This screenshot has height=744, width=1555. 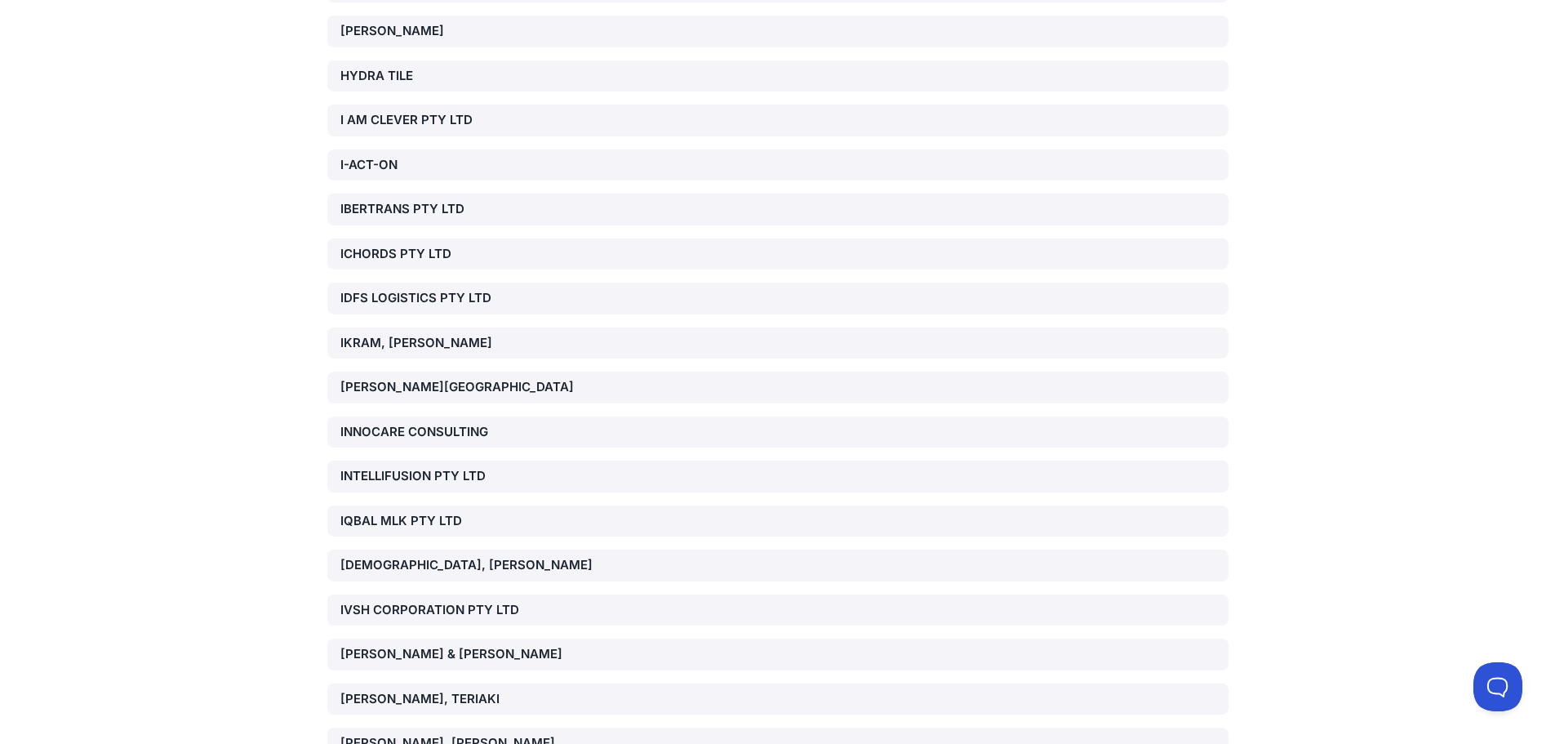 What do you see at coordinates (778, 165) in the screenshot?
I see `a: I-ACT-ON` at bounding box center [778, 165].